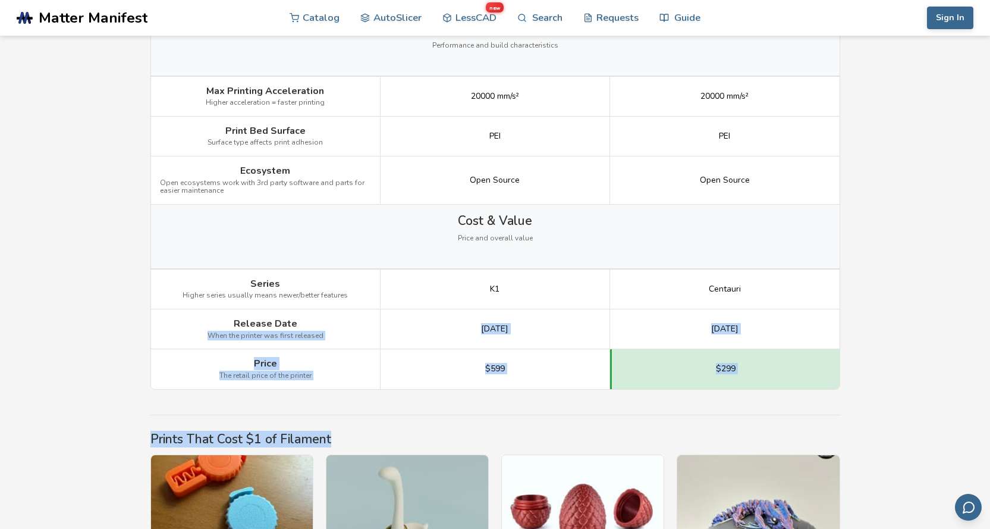 Image resolution: width=990 pixels, height=529 pixels. I want to click on span: new, so click(495, 7).